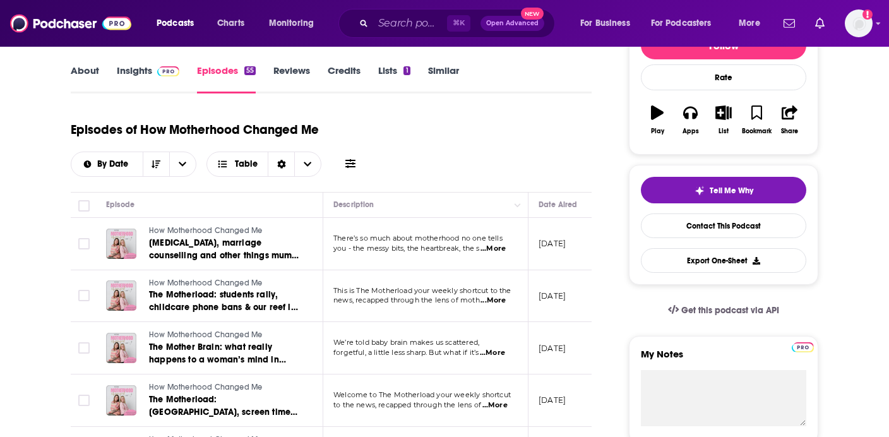  What do you see at coordinates (224, 307) in the screenshot?
I see `span: The Motherload: students rally, childcare phone bans & our reef in crisis` at bounding box center [224, 307].